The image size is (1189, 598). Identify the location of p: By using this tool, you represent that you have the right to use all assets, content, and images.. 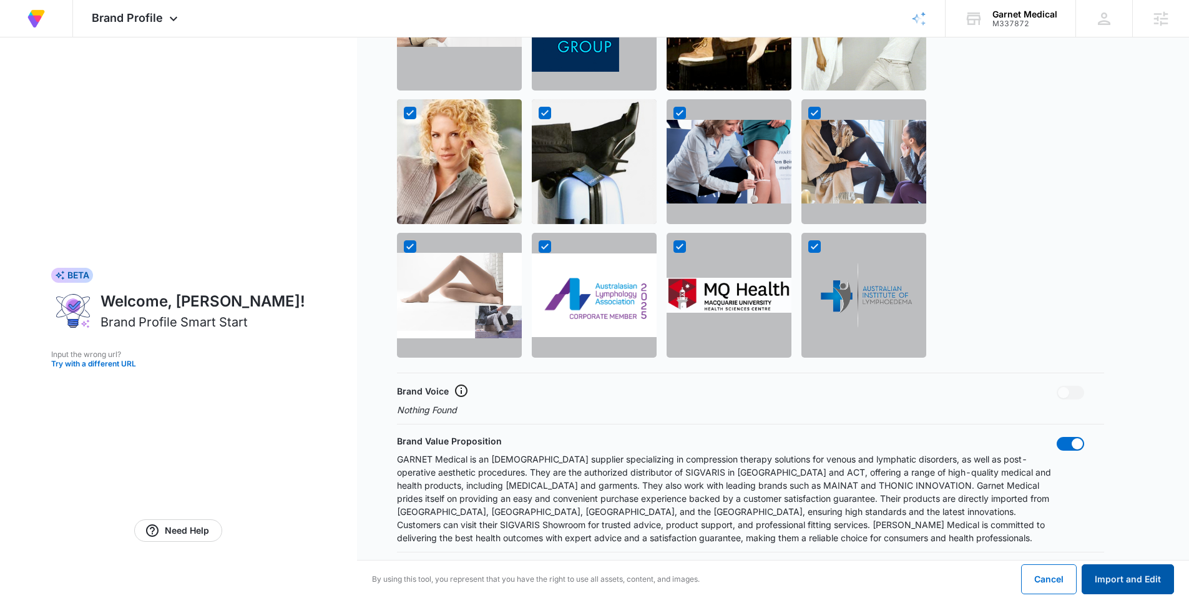
(536, 579).